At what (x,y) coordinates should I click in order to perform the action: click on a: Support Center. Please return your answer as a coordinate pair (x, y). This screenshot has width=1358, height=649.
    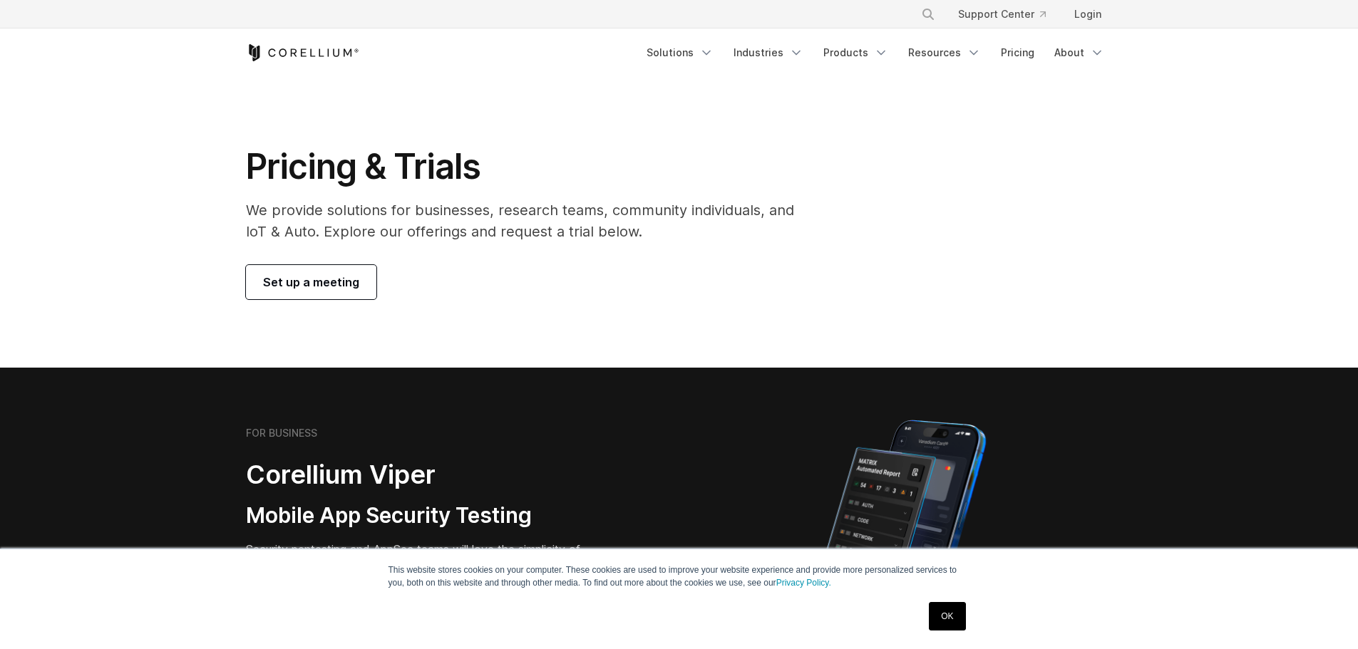
    Looking at the image, I should click on (1001, 14).